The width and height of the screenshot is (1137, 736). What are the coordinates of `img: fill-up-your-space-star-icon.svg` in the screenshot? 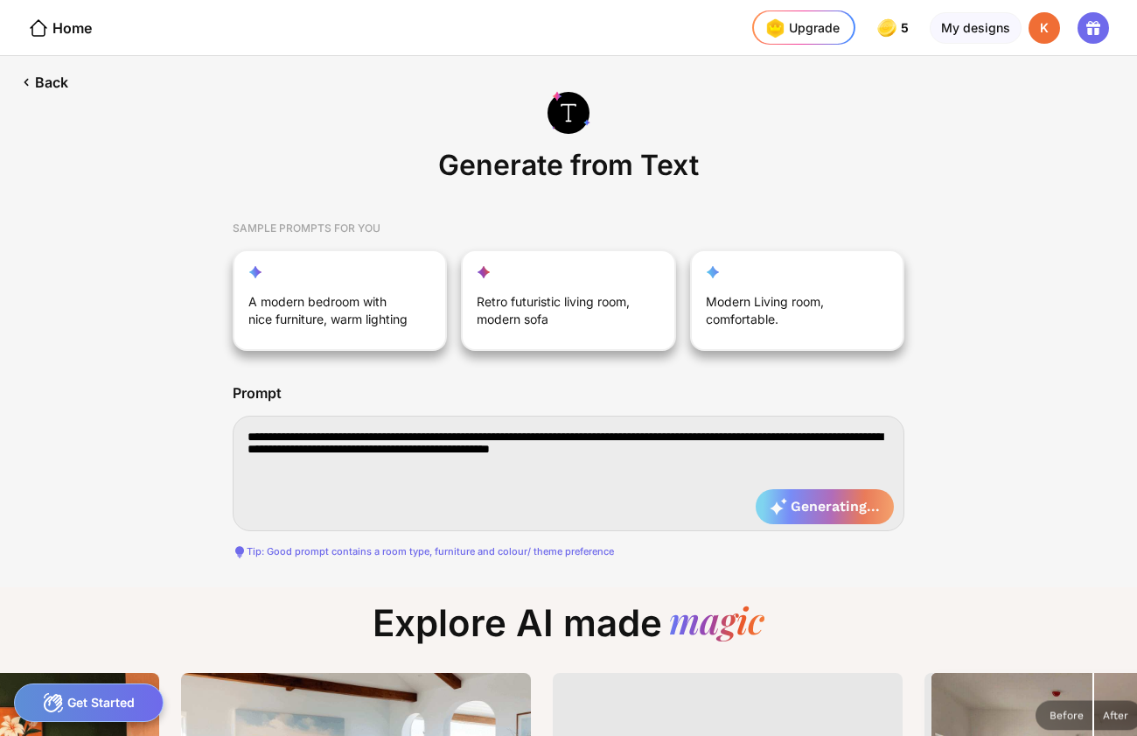 It's located at (484, 272).